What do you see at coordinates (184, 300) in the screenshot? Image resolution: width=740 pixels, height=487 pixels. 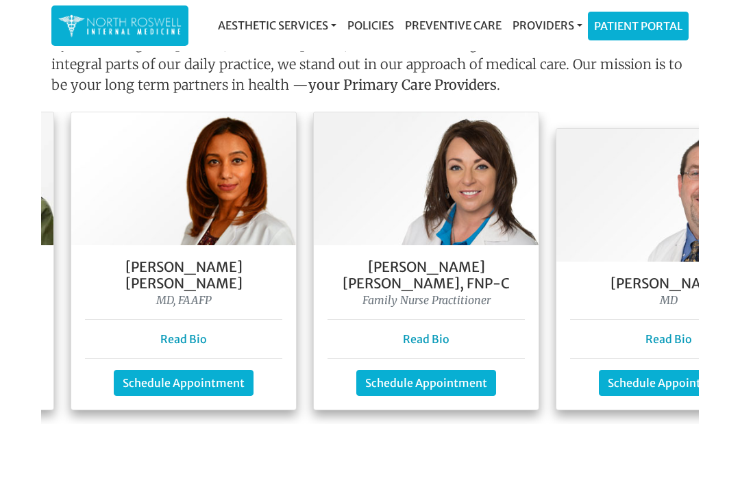 I see `i: MD, FAAFP` at bounding box center [184, 300].